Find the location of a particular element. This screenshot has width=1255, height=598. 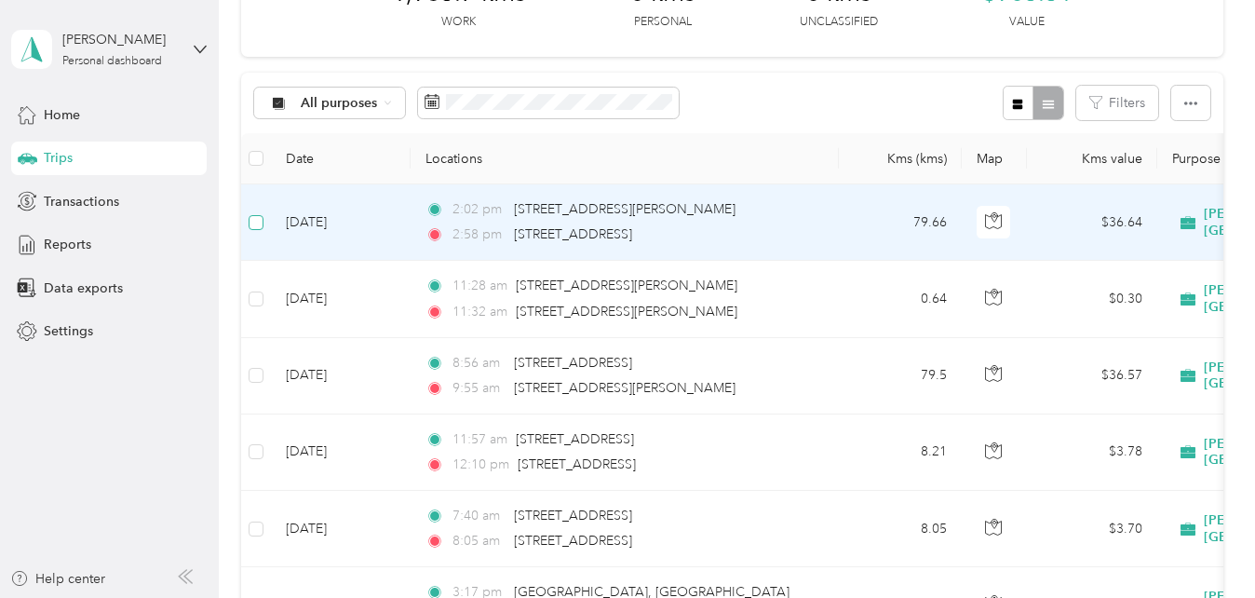

td: $3.70 is located at coordinates (1092, 529).